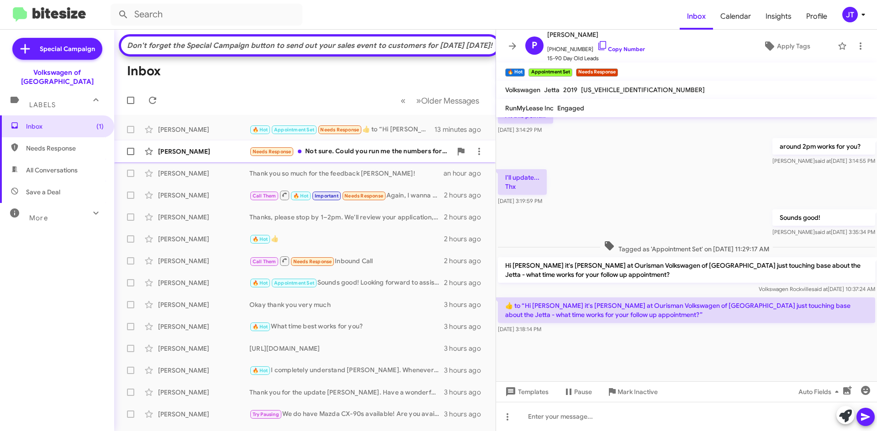  I want to click on span: (1), so click(100, 126).